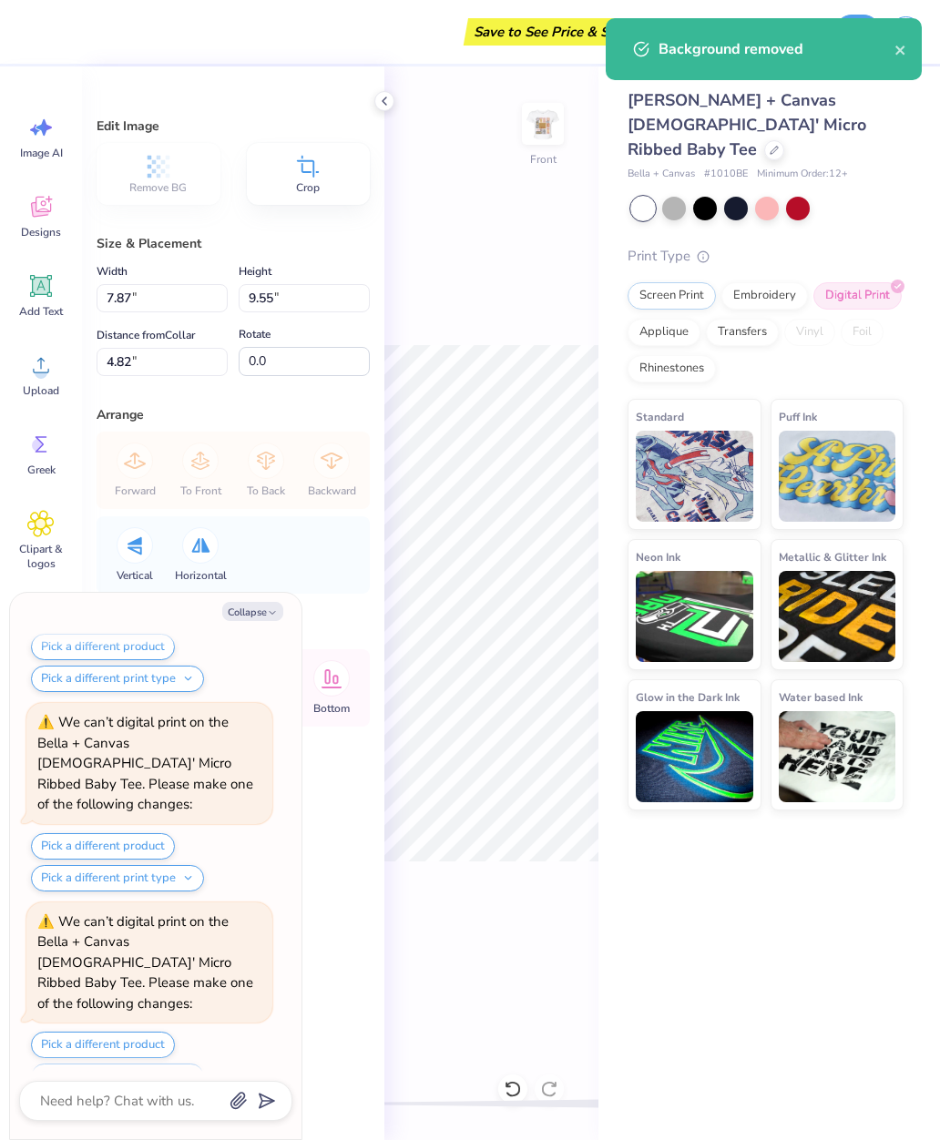 Image resolution: width=940 pixels, height=1140 pixels. I want to click on div: Size & Placement, so click(233, 243).